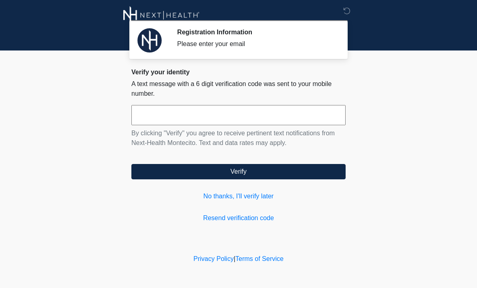 This screenshot has width=477, height=288. Describe the element at coordinates (255, 44) in the screenshot. I see `div: Please enter your email` at that location.